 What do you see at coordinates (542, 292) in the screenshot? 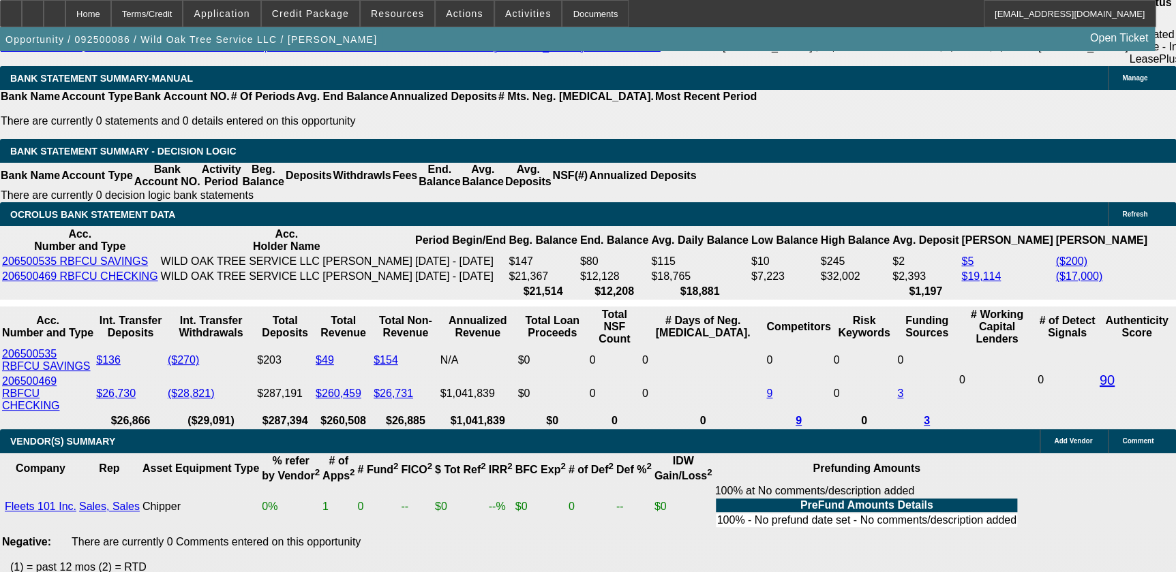
I see `th: $21,514` at bounding box center [542, 292].